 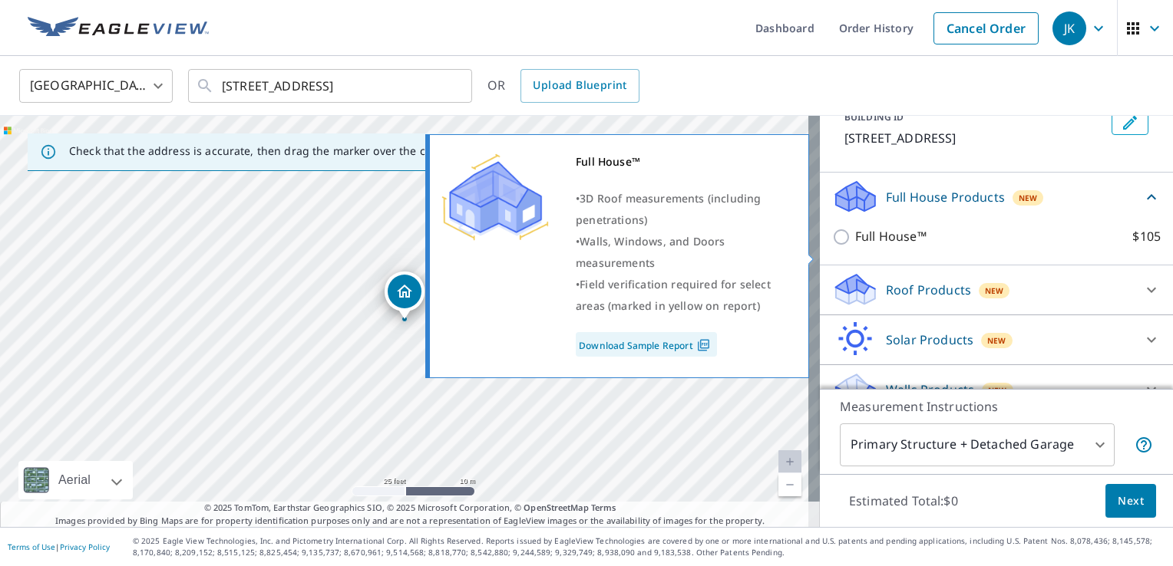 I want to click on div: Primary Structure + Detached Garage, so click(x=977, y=445).